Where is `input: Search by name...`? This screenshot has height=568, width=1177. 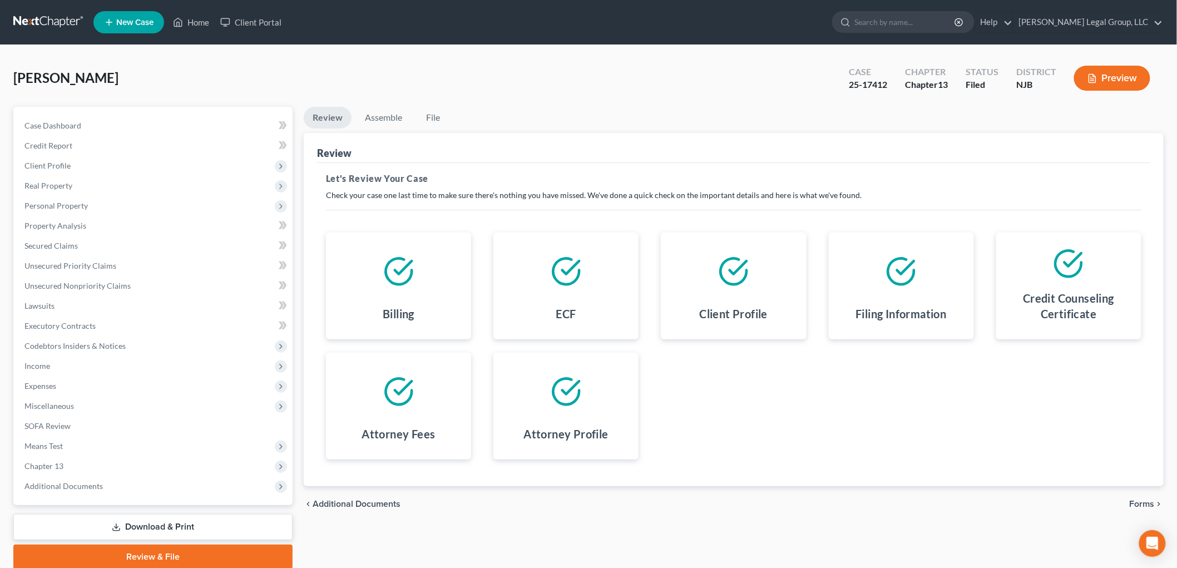
input: Search by name... is located at coordinates (905, 22).